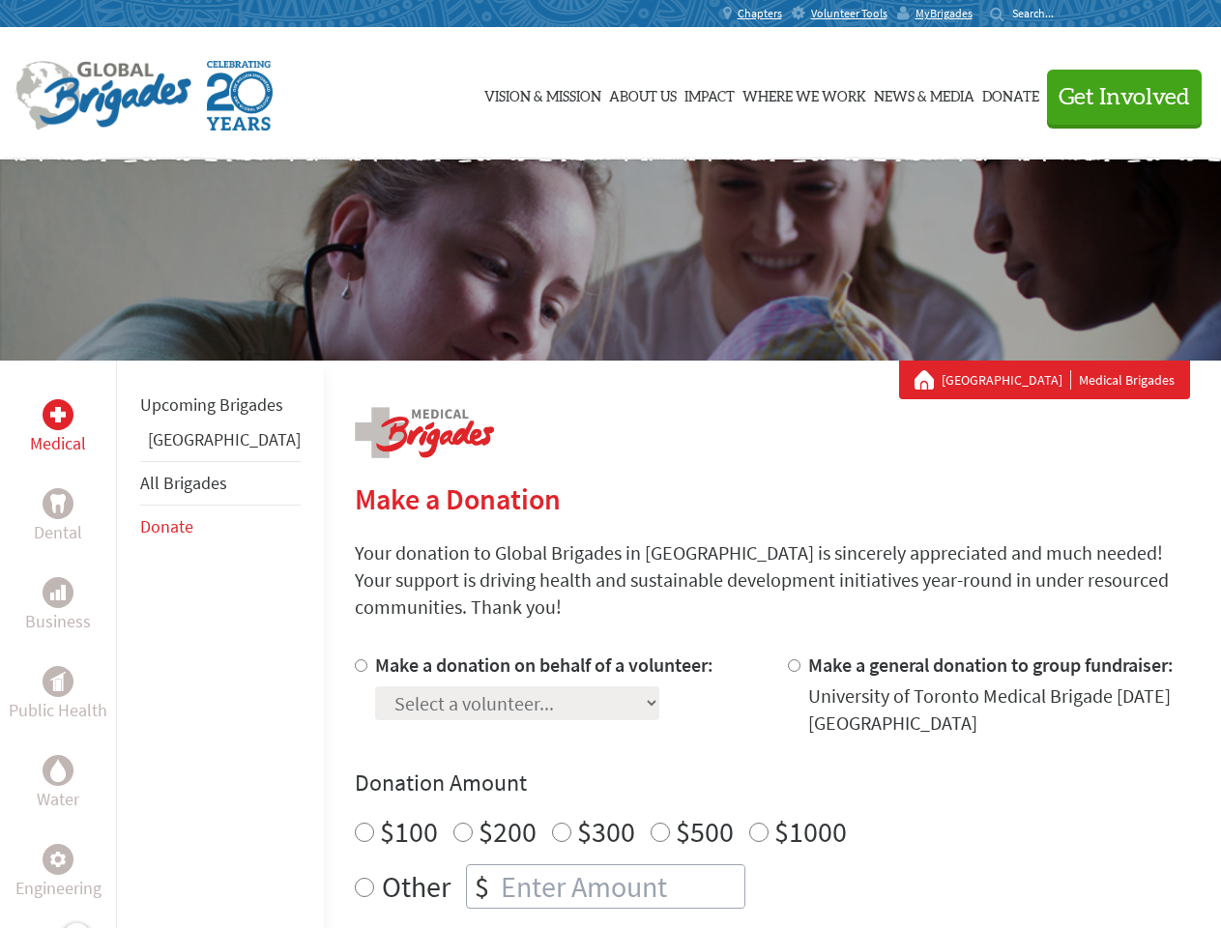 This screenshot has height=928, width=1221. I want to click on p: Dental, so click(58, 533).